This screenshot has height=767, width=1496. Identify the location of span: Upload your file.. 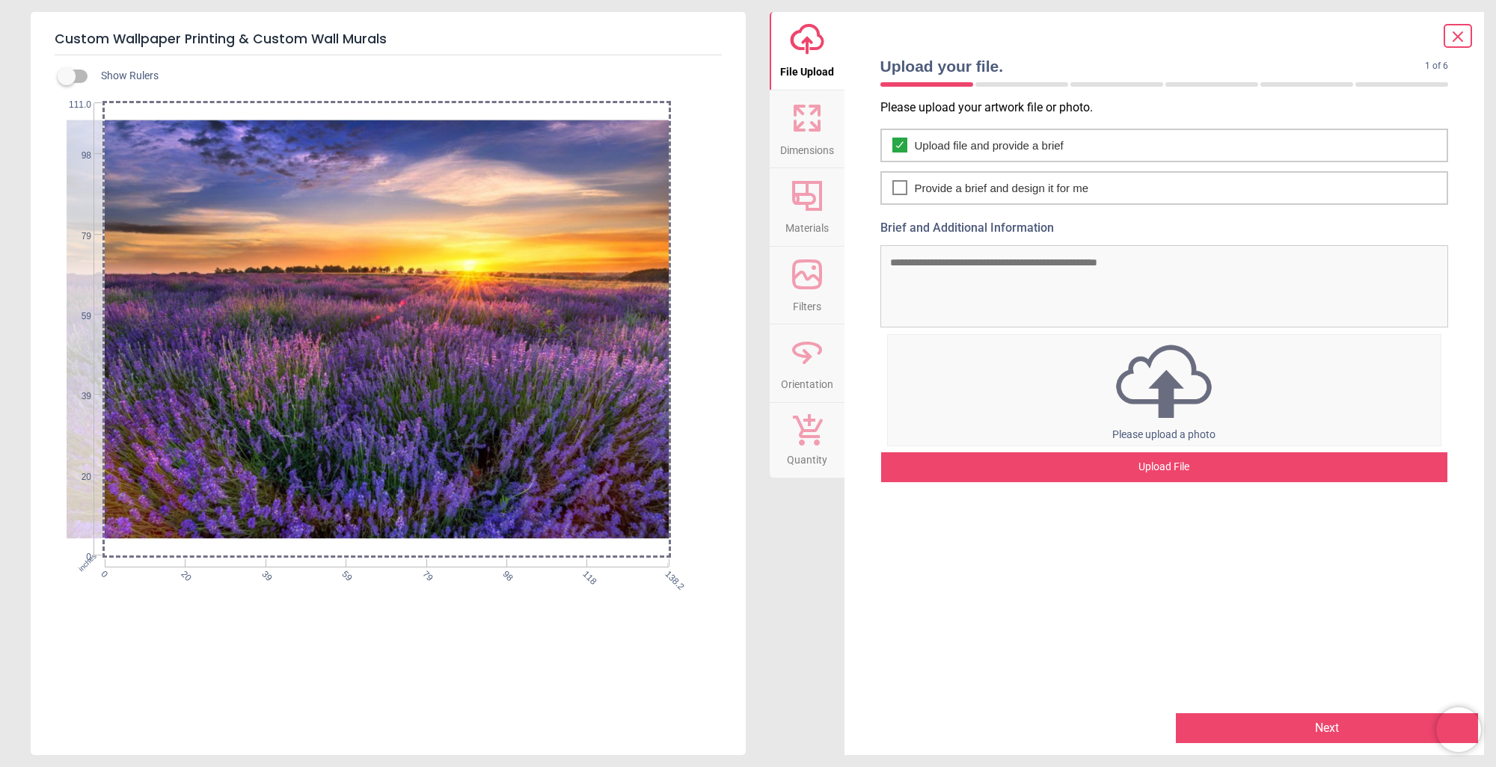
(1153, 66).